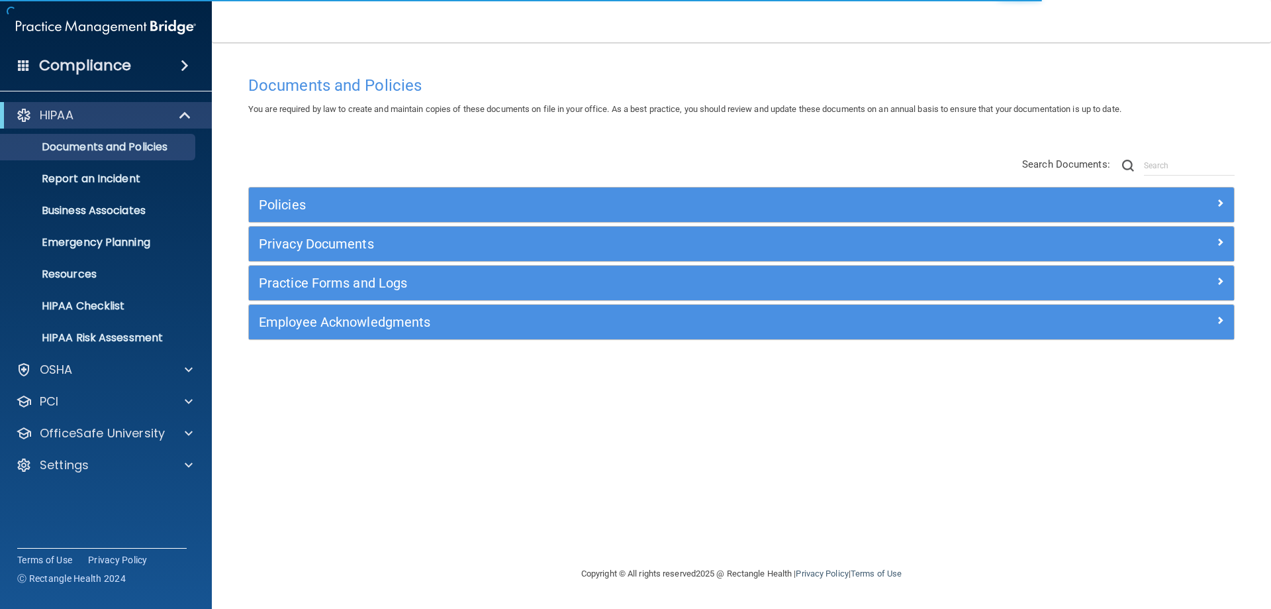 Image resolution: width=1271 pixels, height=609 pixels. What do you see at coordinates (104, 465) in the screenshot?
I see `a: Settings` at bounding box center [104, 465].